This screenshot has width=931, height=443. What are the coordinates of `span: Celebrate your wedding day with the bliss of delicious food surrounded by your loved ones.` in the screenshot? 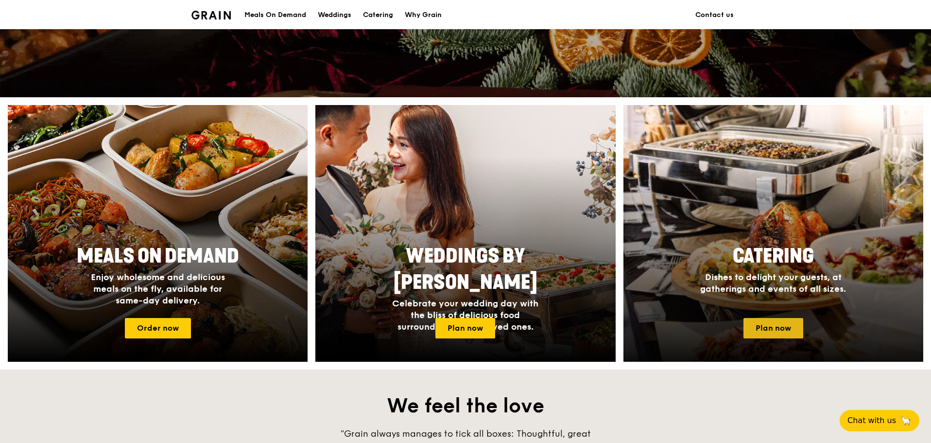 It's located at (465, 315).